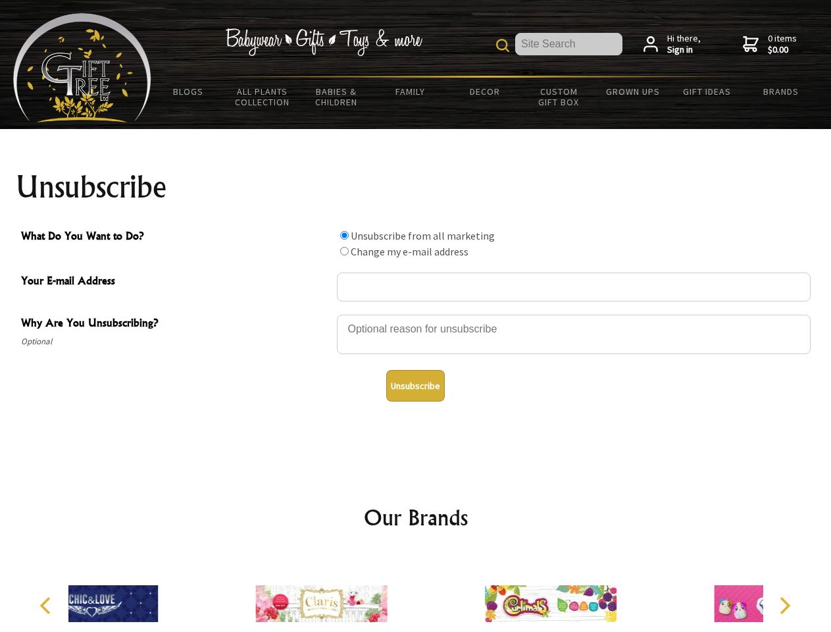  Describe the element at coordinates (176, 237) in the screenshot. I see `span: What Do You Want to Do?` at that location.